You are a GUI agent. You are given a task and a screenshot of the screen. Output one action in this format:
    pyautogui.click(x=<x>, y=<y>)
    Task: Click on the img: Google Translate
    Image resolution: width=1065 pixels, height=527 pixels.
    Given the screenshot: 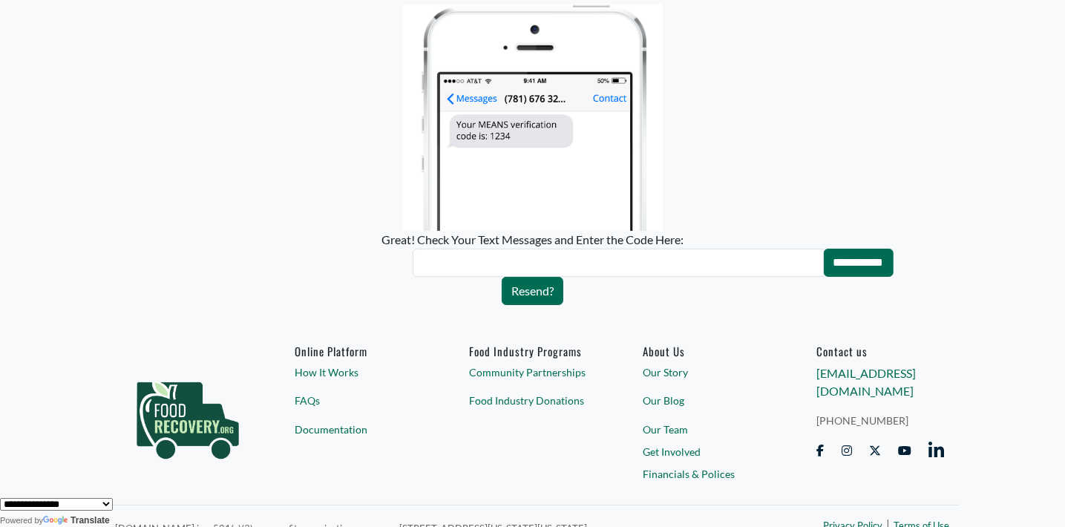 What is the action you would take?
    pyautogui.click(x=56, y=521)
    